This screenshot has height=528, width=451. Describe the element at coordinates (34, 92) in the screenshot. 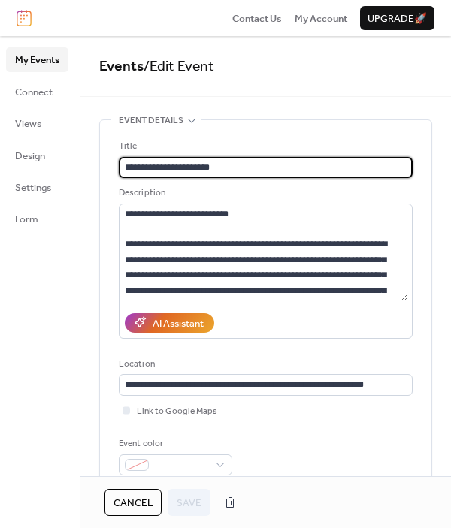

I see `span: Connect` at that location.